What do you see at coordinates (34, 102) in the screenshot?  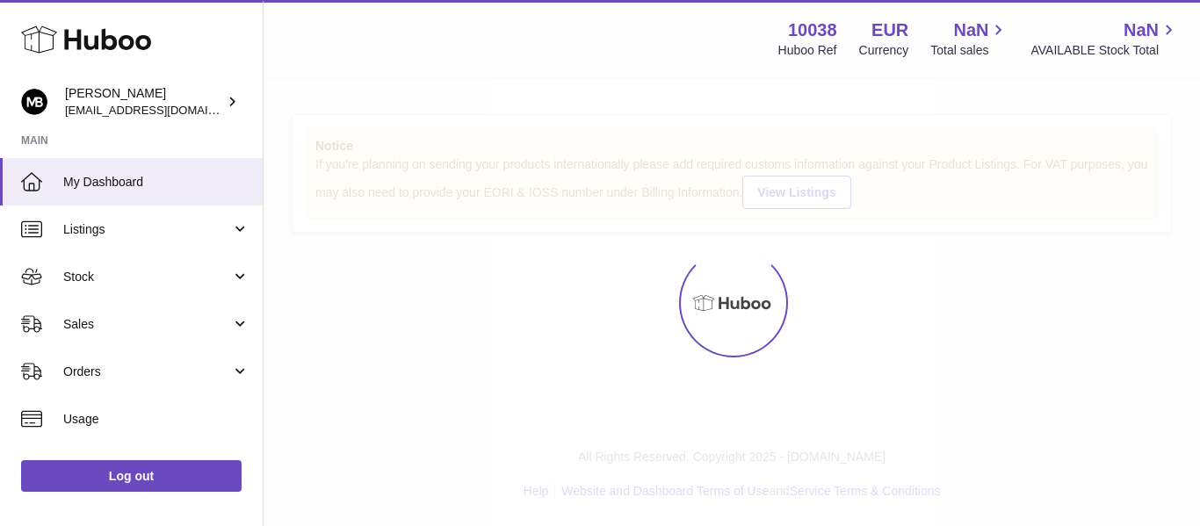 I see `img: hi@margotbardot.com` at bounding box center [34, 102].